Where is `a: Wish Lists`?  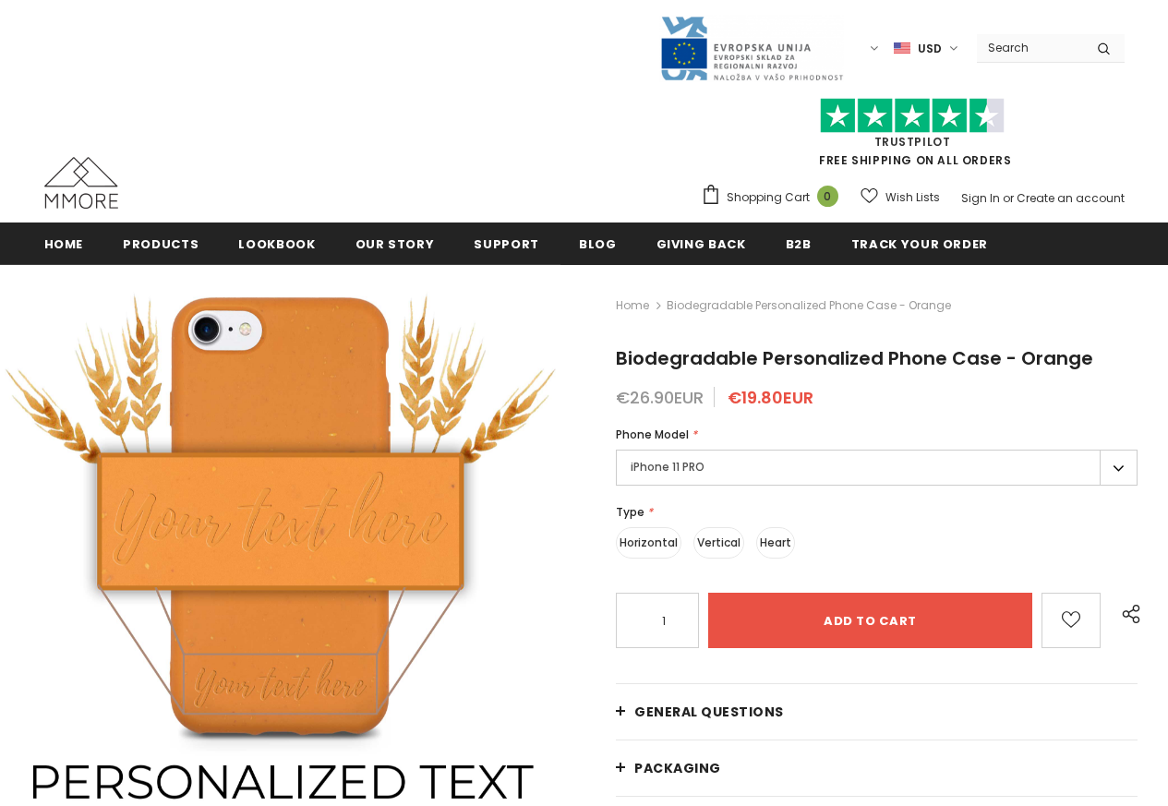
a: Wish Lists is located at coordinates (901, 197).